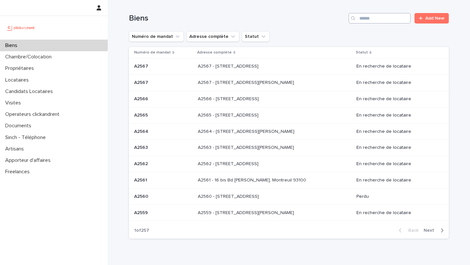  What do you see at coordinates (411, 230) in the screenshot?
I see `span: Back` at bounding box center [411, 230].